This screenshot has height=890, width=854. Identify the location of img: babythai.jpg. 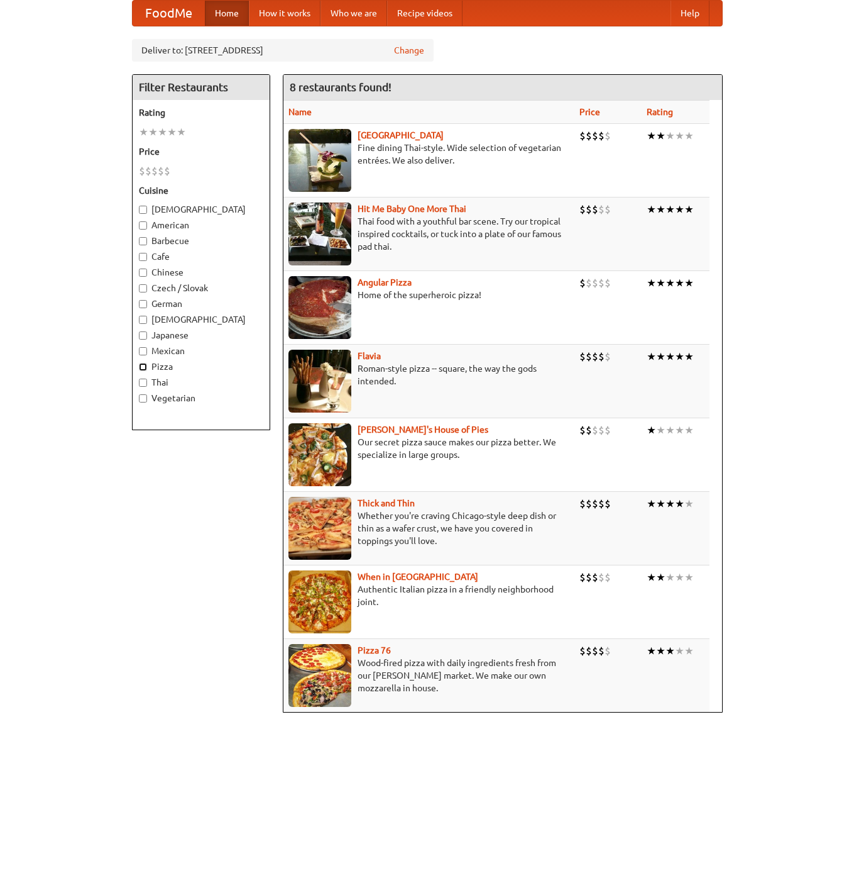
(320, 234).